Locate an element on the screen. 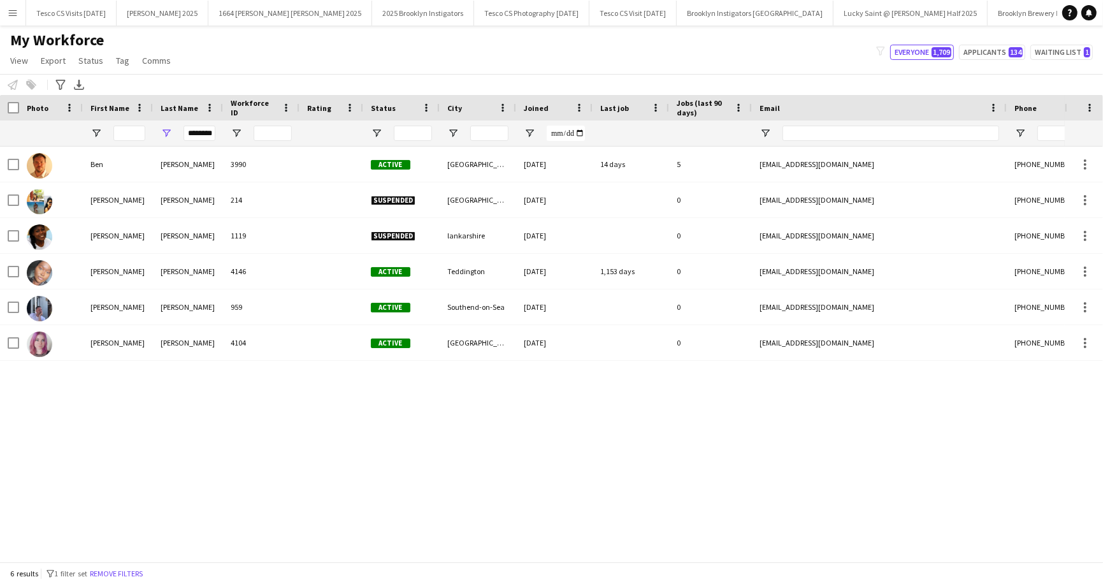 The height and width of the screenshot is (584, 1103). span: Export is located at coordinates (53, 61).